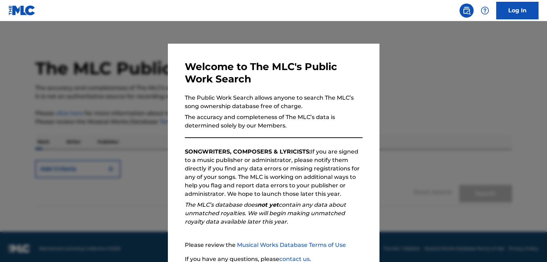  I want to click on strong: not yet, so click(268, 205).